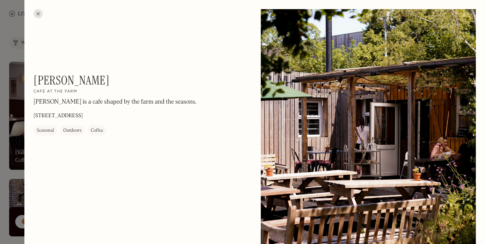  What do you see at coordinates (72, 131) in the screenshot?
I see `div: Outdoors` at bounding box center [72, 131].